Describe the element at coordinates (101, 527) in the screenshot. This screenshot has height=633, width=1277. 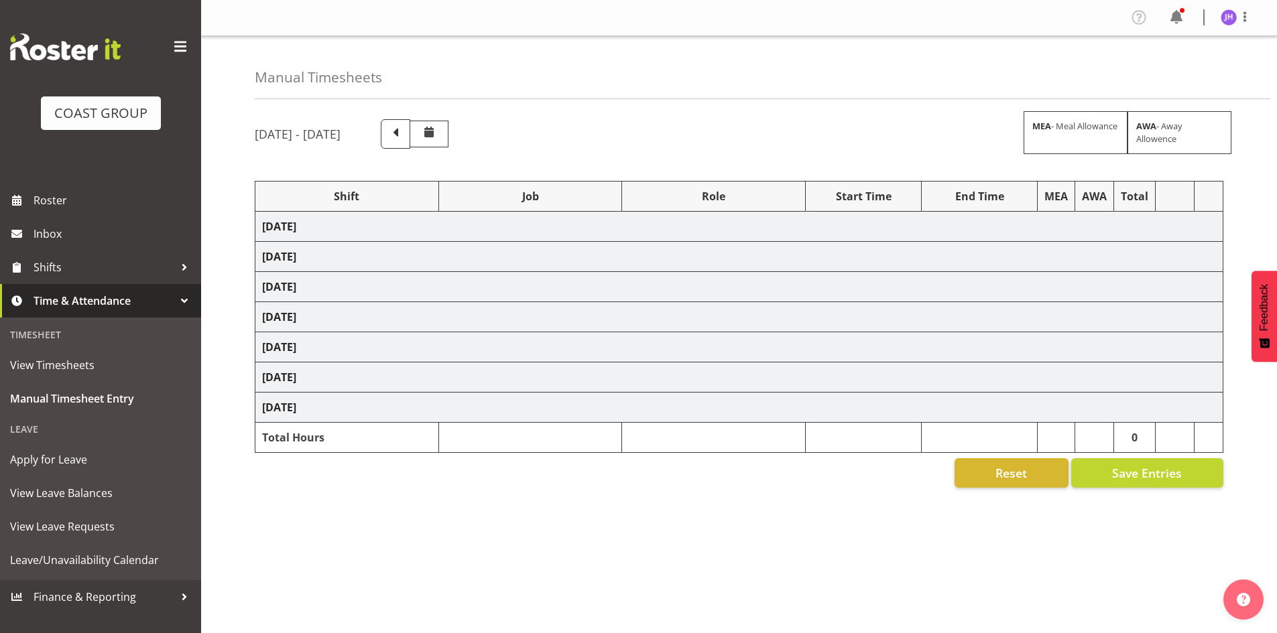
I see `a: View Leave Requests` at that location.